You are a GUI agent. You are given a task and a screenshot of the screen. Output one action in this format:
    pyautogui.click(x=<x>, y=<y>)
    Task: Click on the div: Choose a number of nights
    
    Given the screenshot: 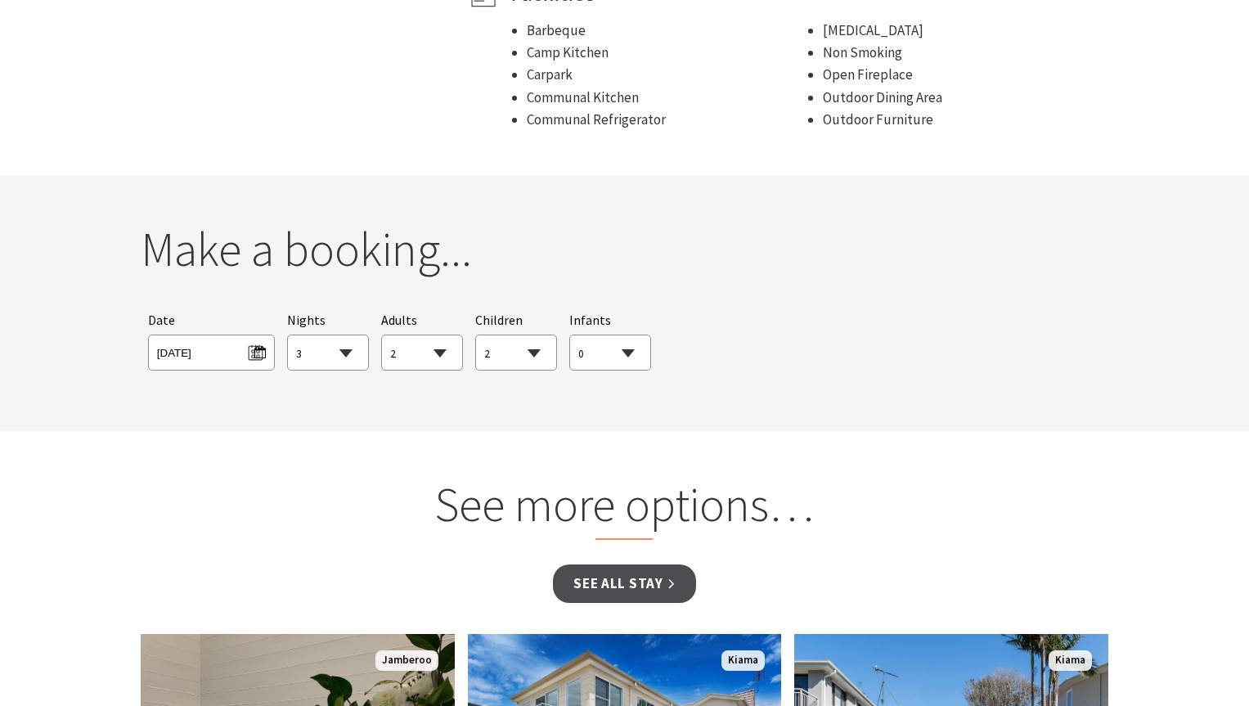 What is the action you would take?
    pyautogui.click(x=328, y=340)
    